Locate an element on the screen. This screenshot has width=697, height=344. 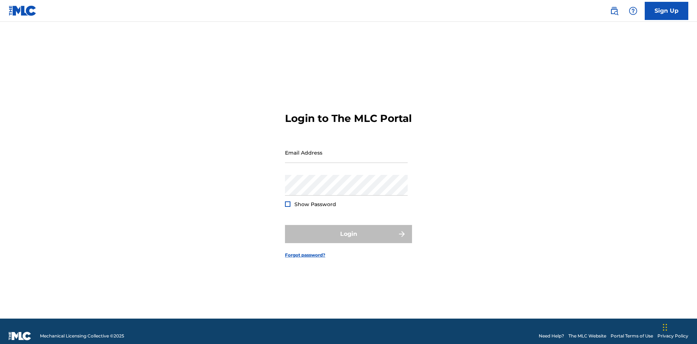
img: help is located at coordinates (633, 11).